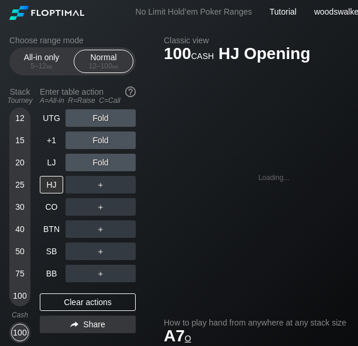 The image size is (358, 346). I want to click on div: All-in only, so click(41, 61).